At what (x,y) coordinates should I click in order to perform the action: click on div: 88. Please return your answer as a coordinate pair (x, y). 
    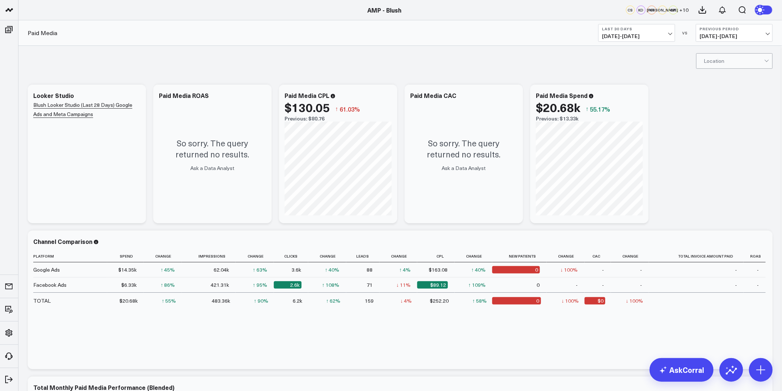
    Looking at the image, I should click on (370, 270).